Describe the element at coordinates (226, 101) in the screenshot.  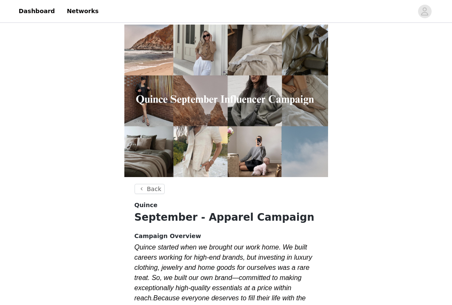
I see `img: campaign image` at that location.